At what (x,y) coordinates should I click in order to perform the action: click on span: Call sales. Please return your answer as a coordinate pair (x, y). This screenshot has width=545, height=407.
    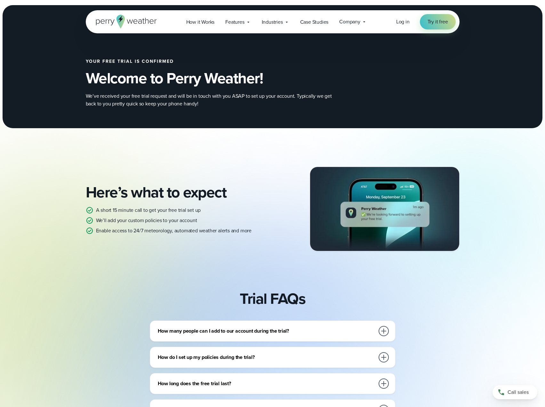
    Looking at the image, I should click on (518, 392).